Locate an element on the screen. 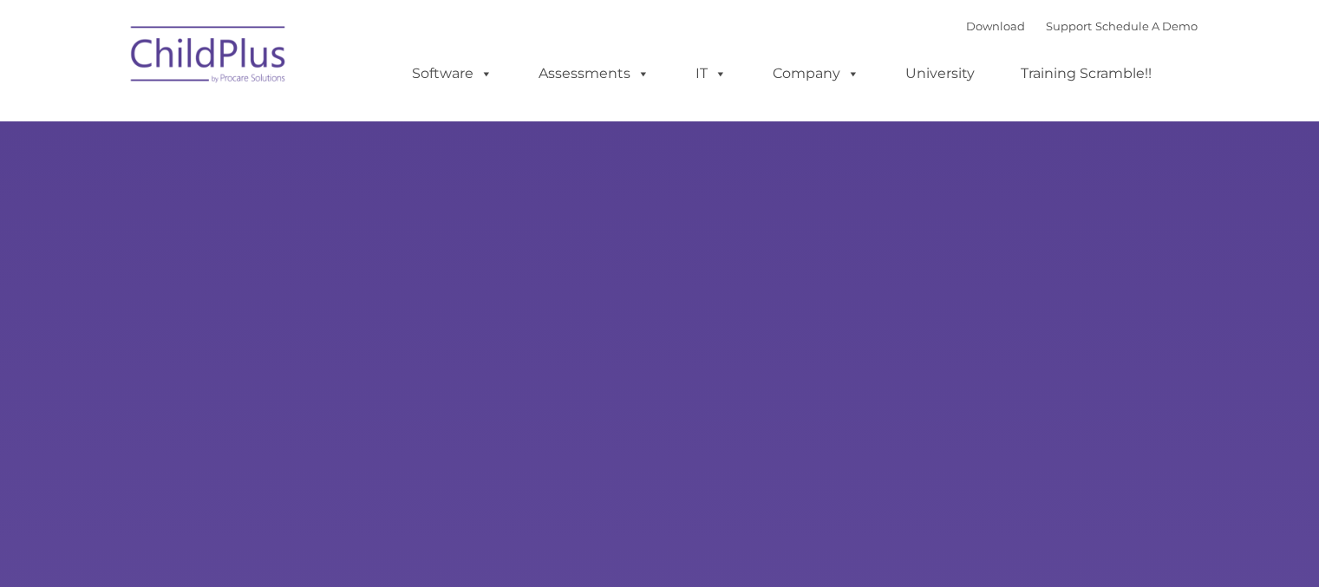 The width and height of the screenshot is (1319, 587). a: University is located at coordinates (940, 74).